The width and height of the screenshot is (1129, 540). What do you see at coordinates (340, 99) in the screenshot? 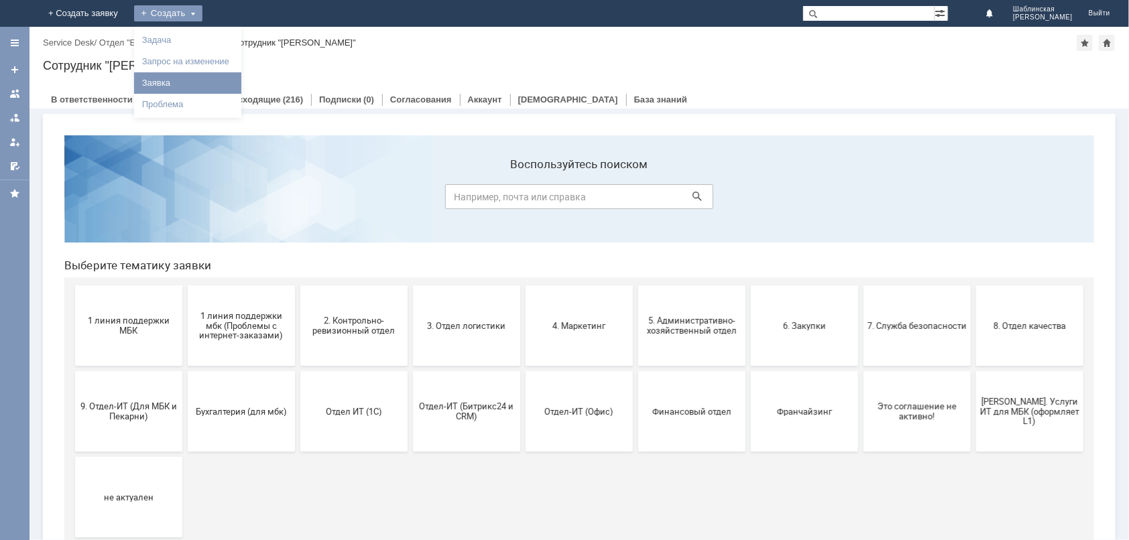
I see `a: Подписки` at bounding box center [340, 99].